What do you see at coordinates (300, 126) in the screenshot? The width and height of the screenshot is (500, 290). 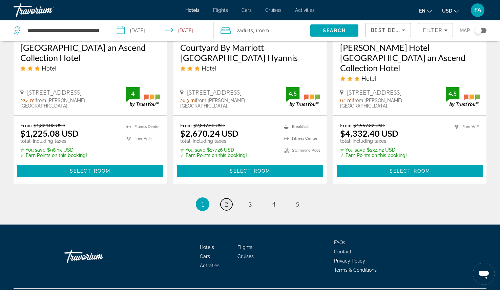 I see `li: Breakfast` at bounding box center [300, 126].